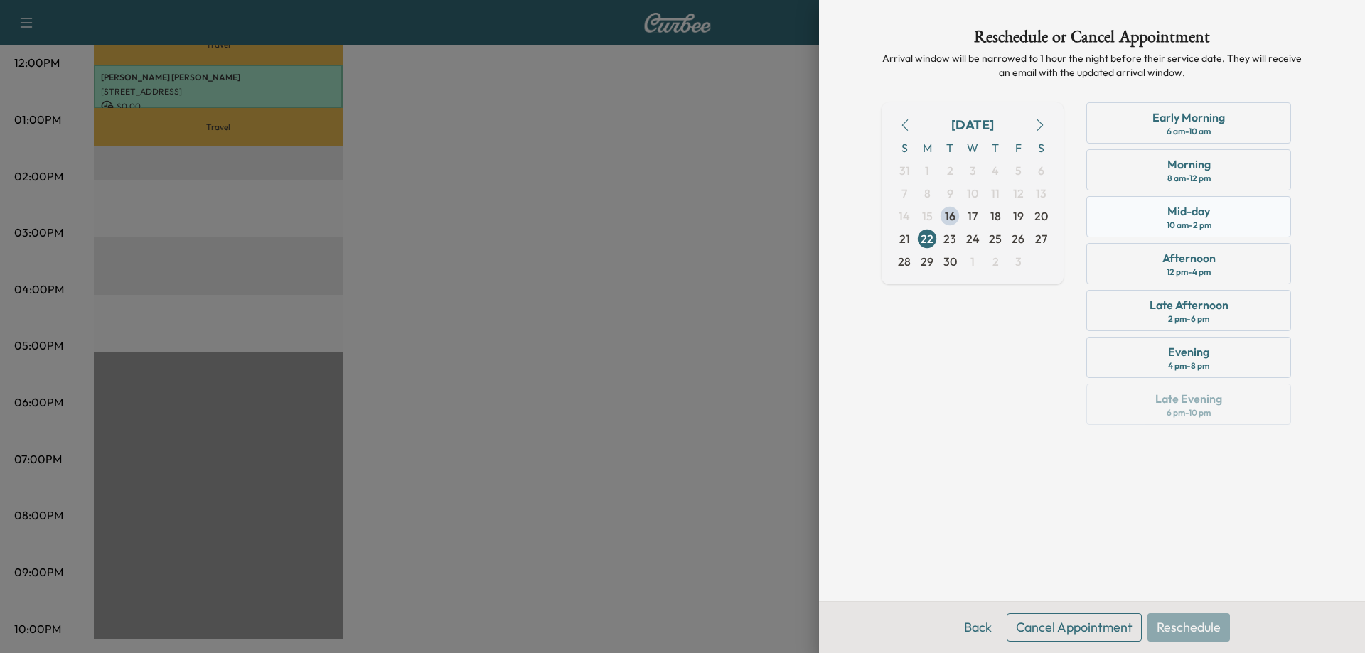 Image resolution: width=1365 pixels, height=653 pixels. Describe the element at coordinates (1040, 216) in the screenshot. I see `span: 20` at that location.